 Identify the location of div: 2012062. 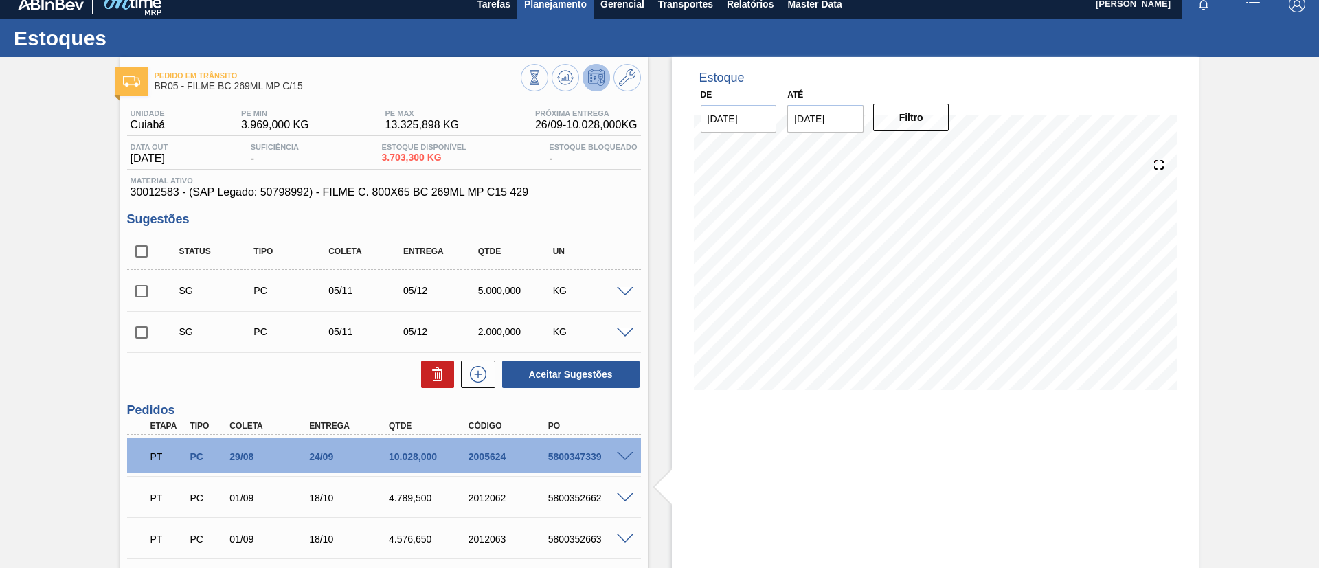
(510, 498).